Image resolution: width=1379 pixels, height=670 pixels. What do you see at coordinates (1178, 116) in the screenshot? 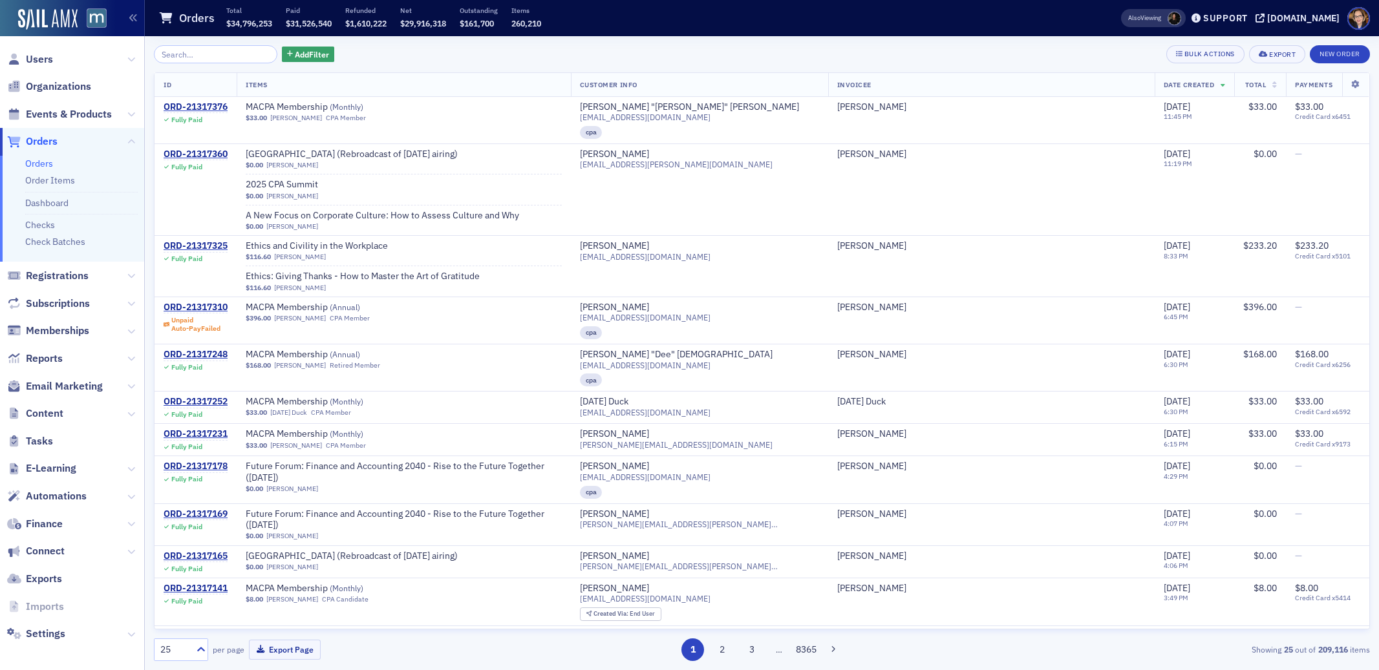
I see `time: 11:45 PM` at bounding box center [1178, 116].